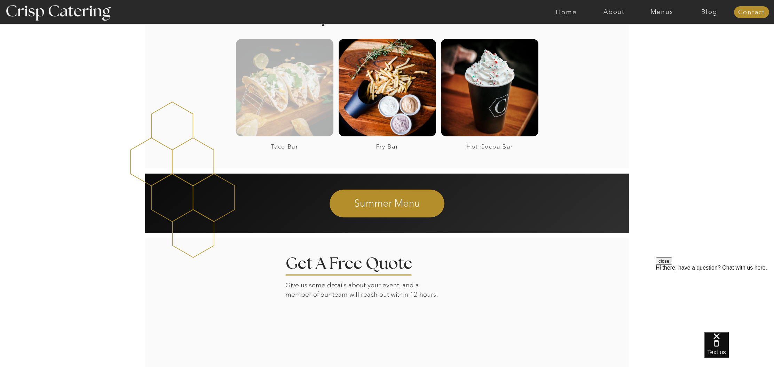 The width and height of the screenshot is (774, 367). I want to click on nav: Home, so click(566, 12).